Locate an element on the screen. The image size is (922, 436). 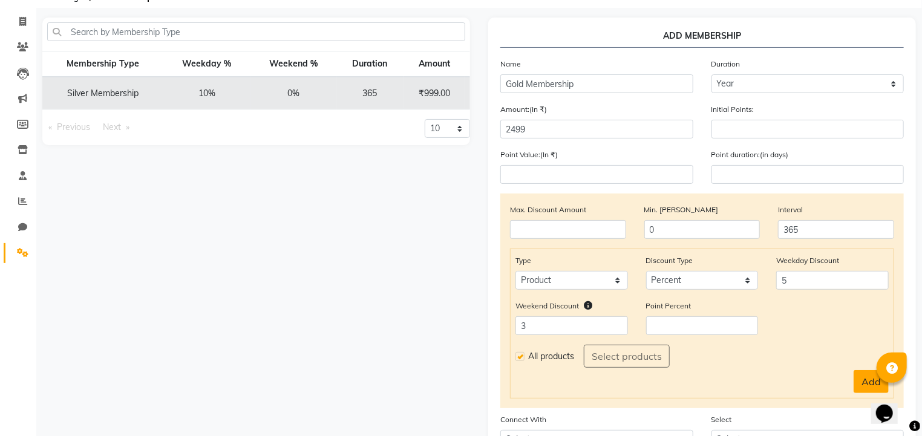
span: Previous is located at coordinates (73, 127).